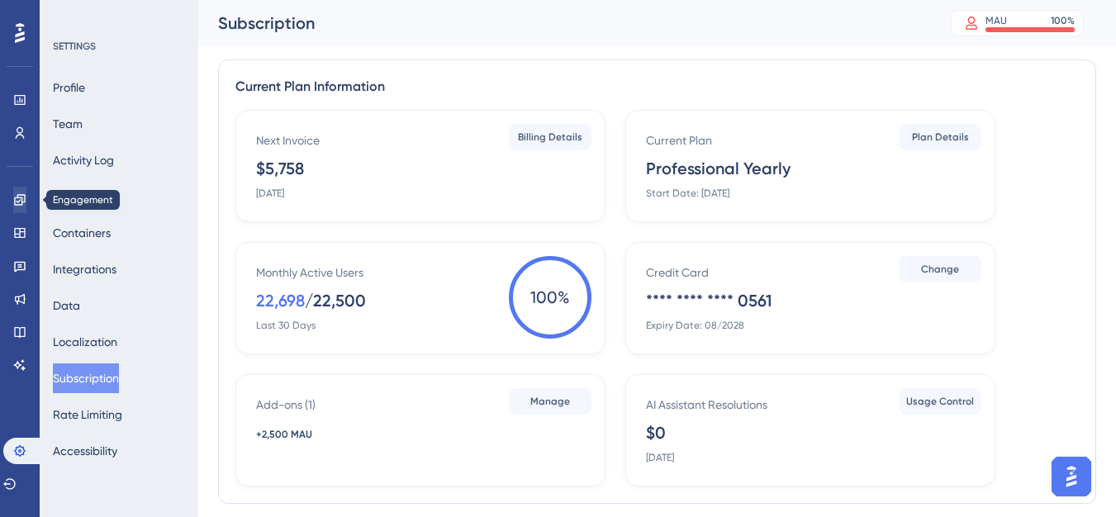 The height and width of the screenshot is (517, 1116). Describe the element at coordinates (85, 342) in the screenshot. I see `button: Localization` at that location.